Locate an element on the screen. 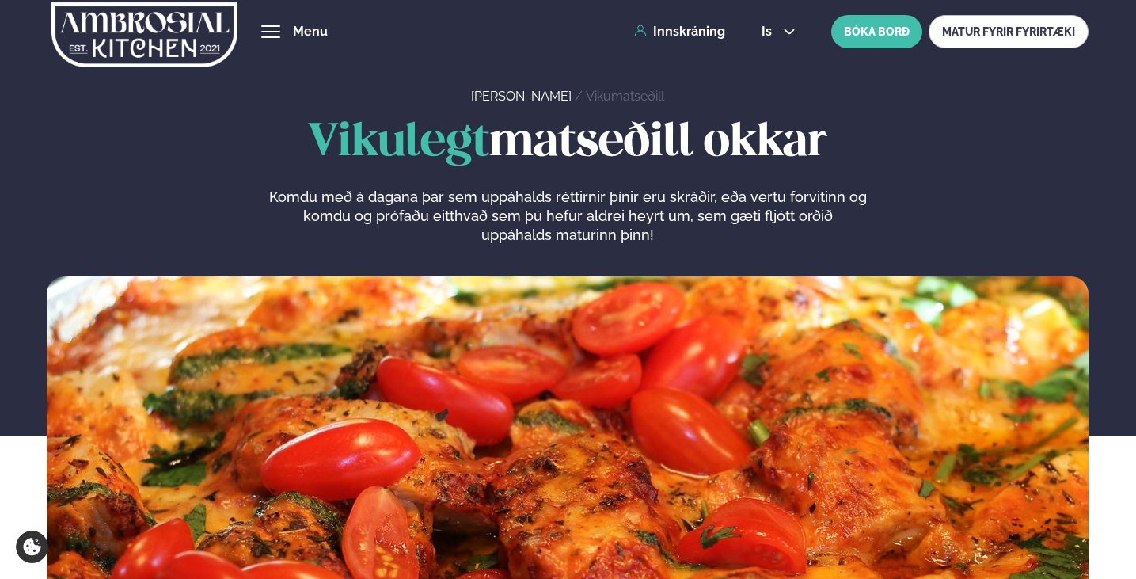 The image size is (1136, 579). button: hamburger is located at coordinates (271, 32).